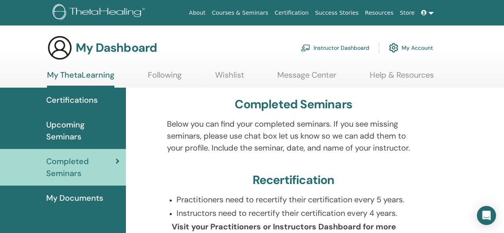 This screenshot has width=504, height=233. What do you see at coordinates (299, 200) in the screenshot?
I see `p: Practitioners need to recertify their certification every 5 years.` at bounding box center [299, 200].